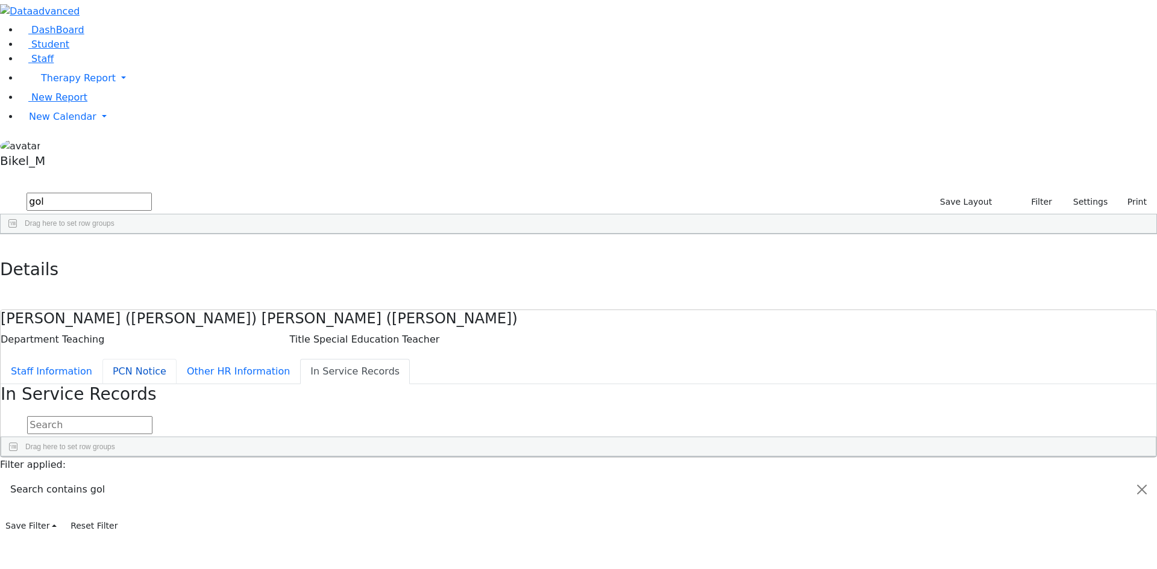 The image size is (1157, 569). Describe the element at coordinates (50, 44) in the screenshot. I see `span: Student` at that location.